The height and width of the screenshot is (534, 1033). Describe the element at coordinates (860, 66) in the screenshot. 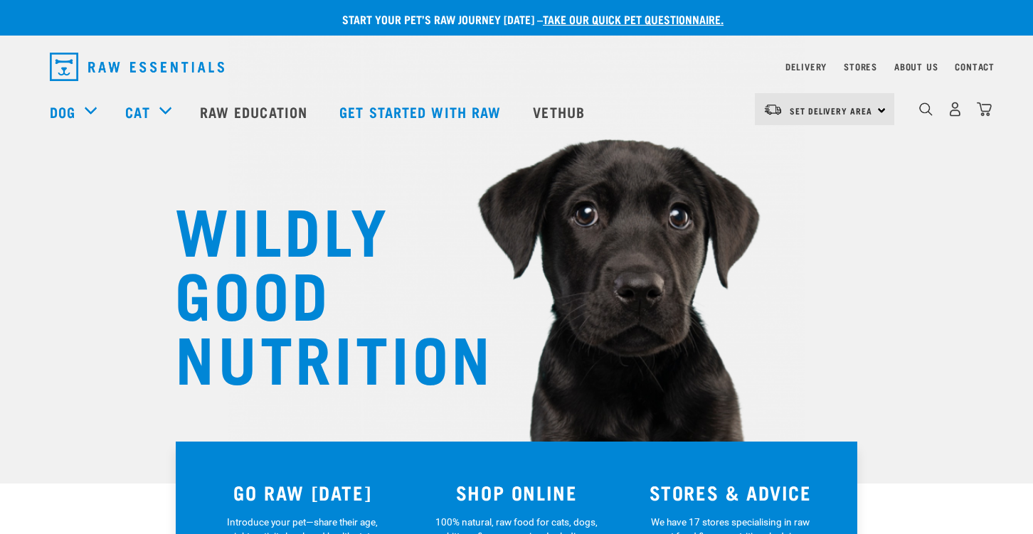

I see `a: Stores` at that location.